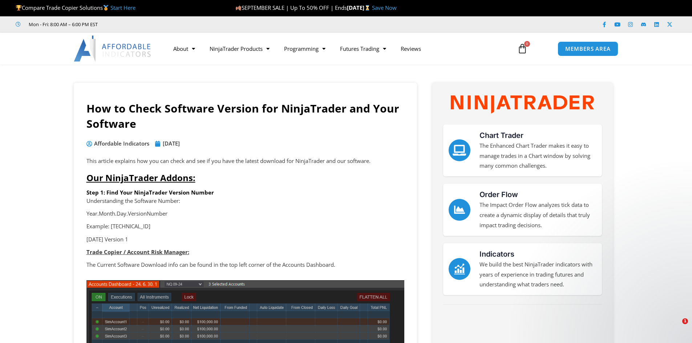  I want to click on span: MEMBERS AREA, so click(588, 49).